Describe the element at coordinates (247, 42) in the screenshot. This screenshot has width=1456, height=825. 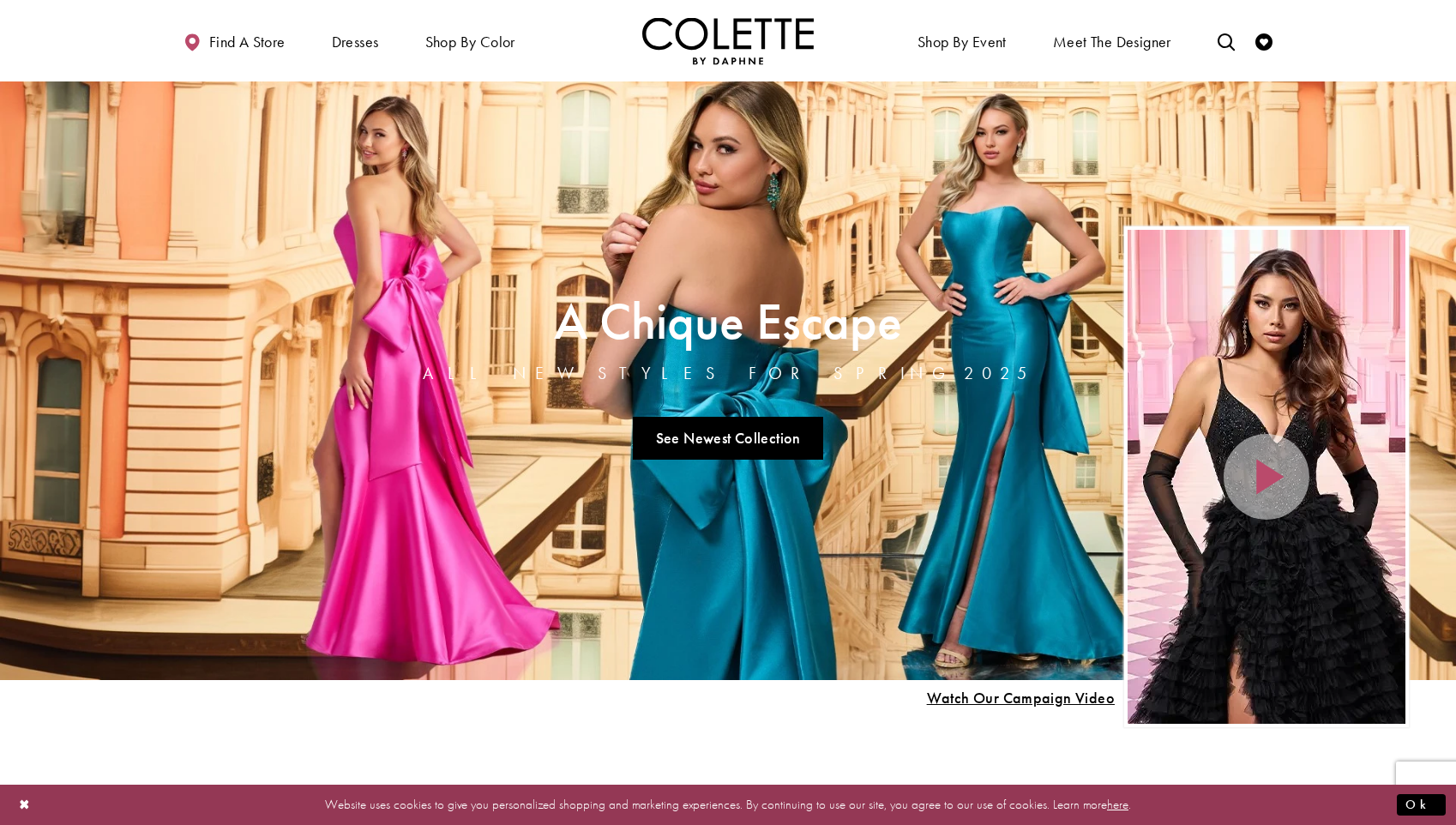
I see `span: Find a store` at that location.